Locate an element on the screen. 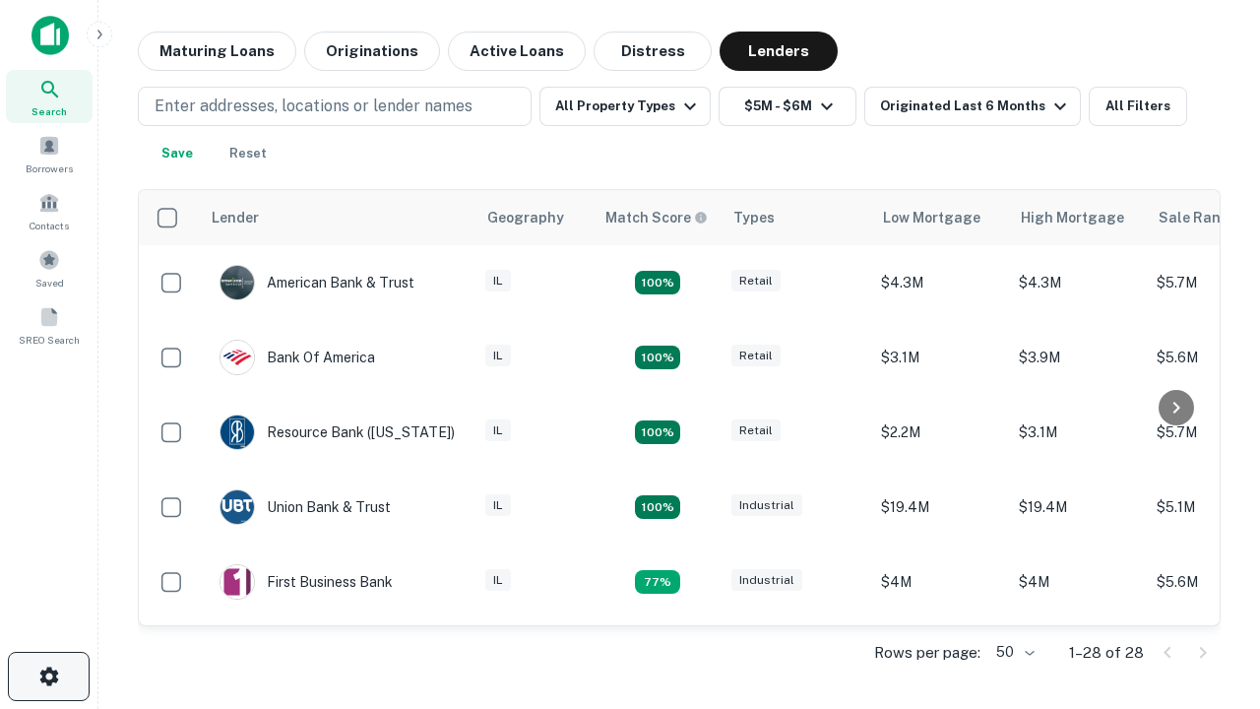 This screenshot has width=1260, height=709. span: SREO Search is located at coordinates (49, 340).